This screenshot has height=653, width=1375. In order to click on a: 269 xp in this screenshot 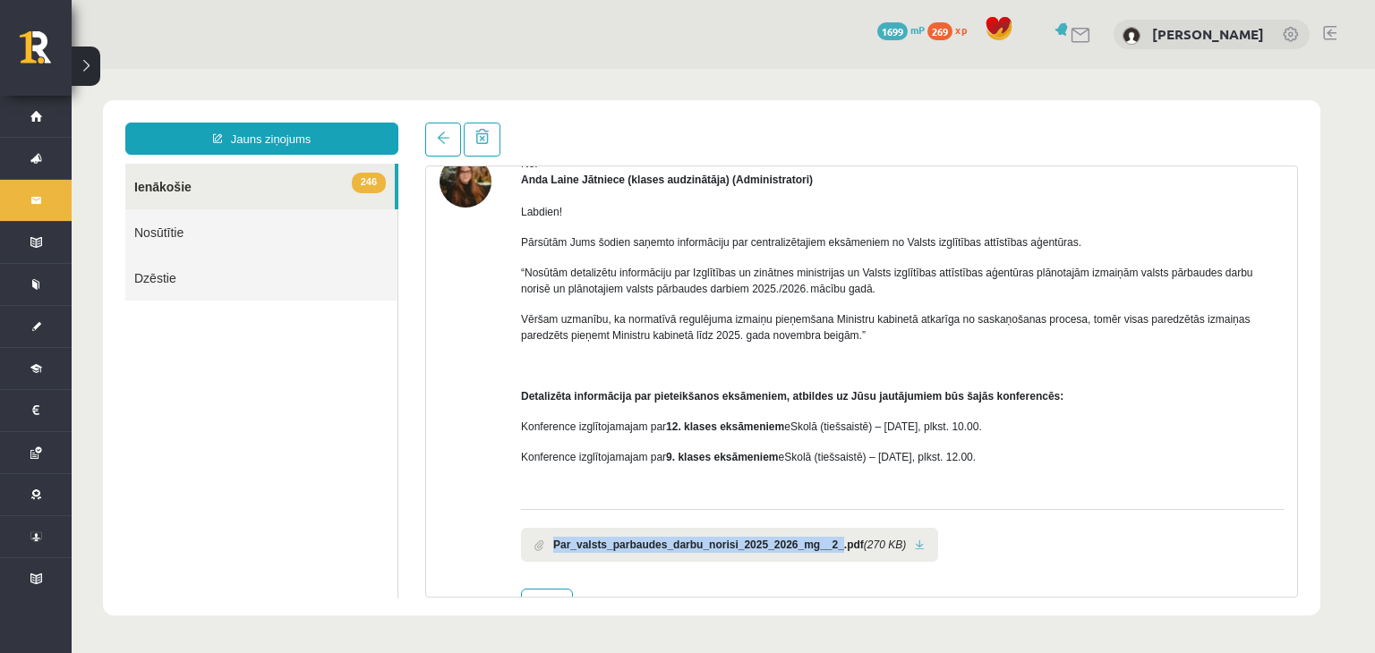, I will do `click(952, 30)`.